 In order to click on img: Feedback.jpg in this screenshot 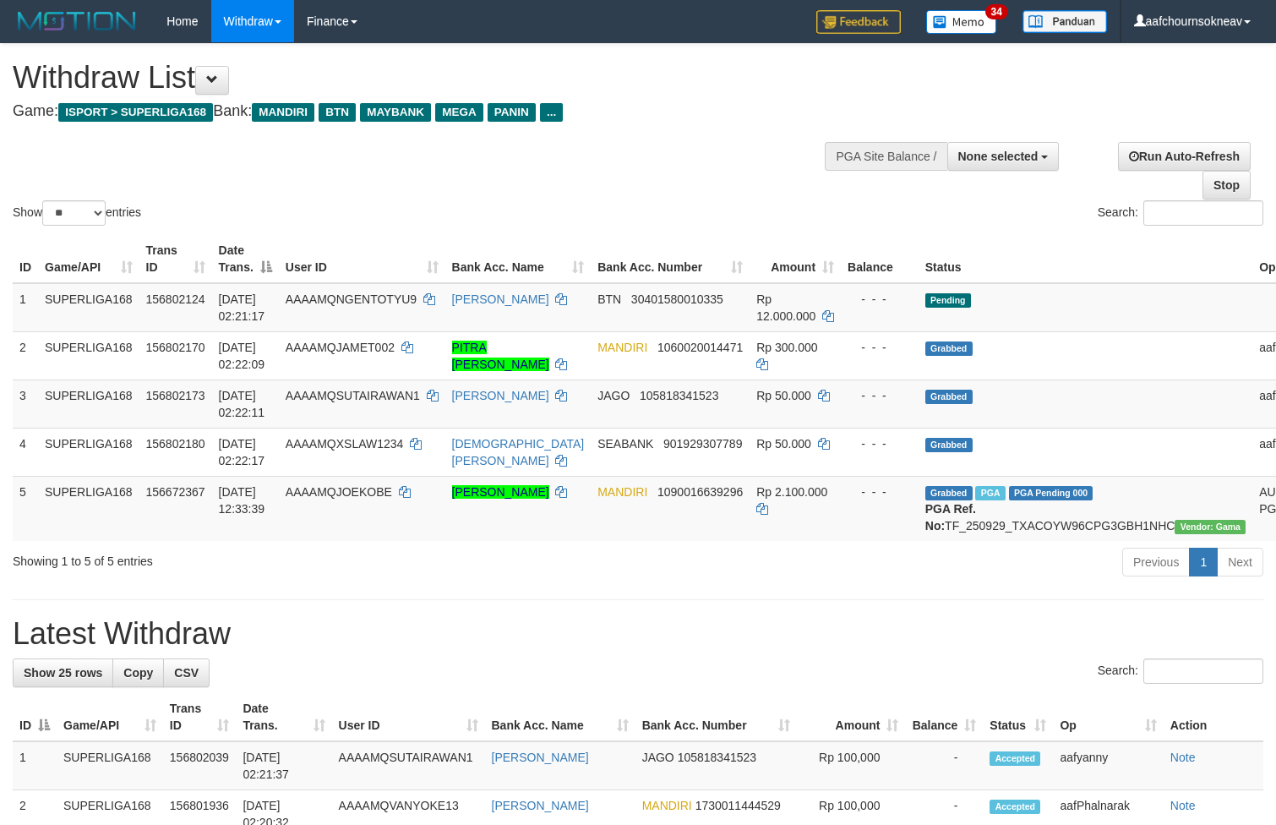, I will do `click(859, 22)`.